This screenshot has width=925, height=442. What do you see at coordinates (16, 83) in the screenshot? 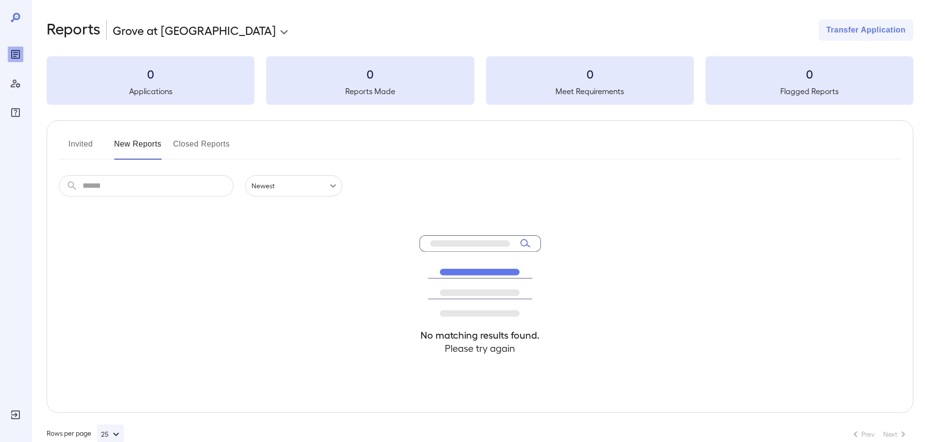
I see `div: Manage Users` at bounding box center [16, 83].